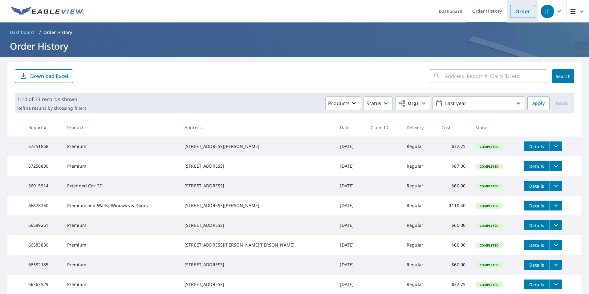  I want to click on button: filesDropdownBtn-66582185, so click(556, 265).